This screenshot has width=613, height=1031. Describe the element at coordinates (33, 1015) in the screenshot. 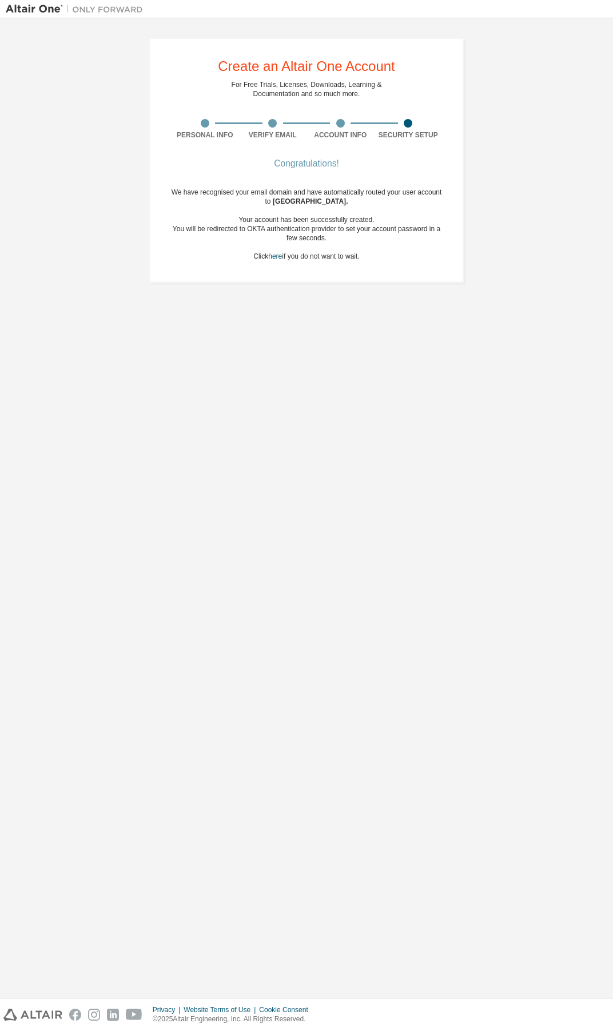

I see `img: altair_logo.svg` at that location.